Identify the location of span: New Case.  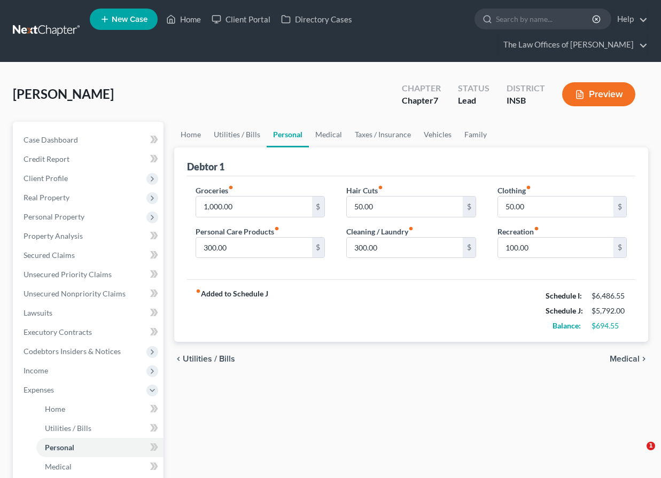
(129, 19).